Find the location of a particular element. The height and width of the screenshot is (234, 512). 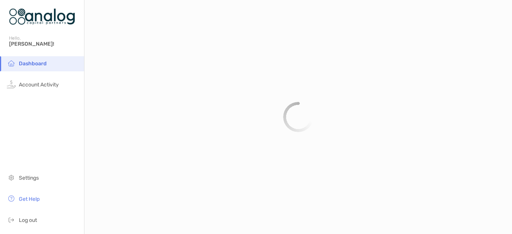

span: Log out is located at coordinates (28, 220).